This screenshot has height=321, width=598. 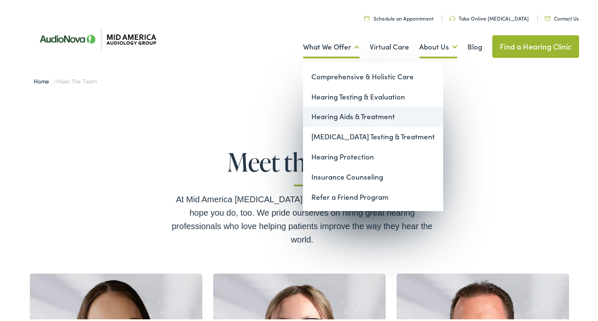 What do you see at coordinates (373, 155) in the screenshot?
I see `a: Hearing Protection` at bounding box center [373, 155].